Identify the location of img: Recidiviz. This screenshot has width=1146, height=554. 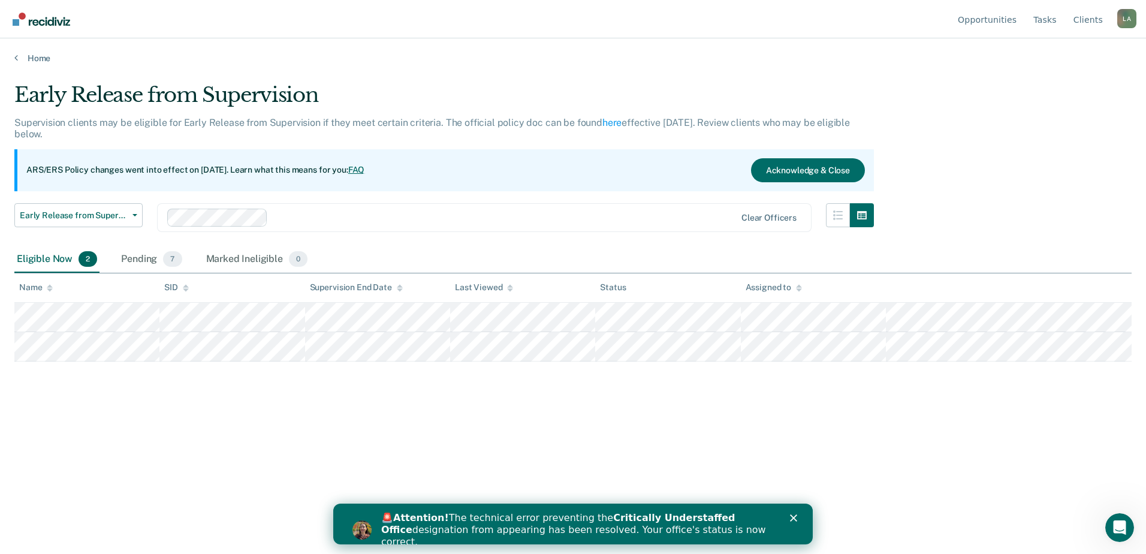
(41, 19).